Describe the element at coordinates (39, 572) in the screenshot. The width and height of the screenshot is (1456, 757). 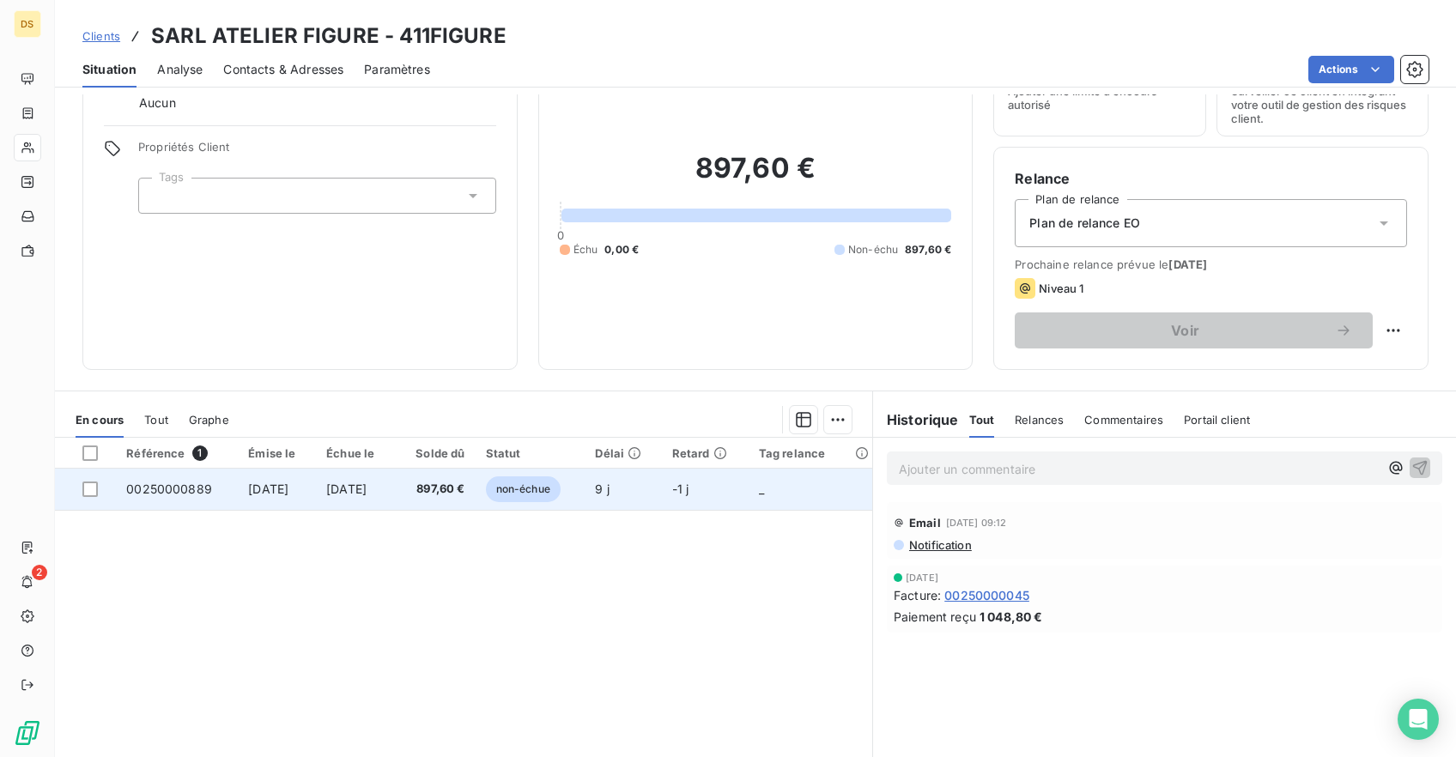
I see `span: 2` at that location.